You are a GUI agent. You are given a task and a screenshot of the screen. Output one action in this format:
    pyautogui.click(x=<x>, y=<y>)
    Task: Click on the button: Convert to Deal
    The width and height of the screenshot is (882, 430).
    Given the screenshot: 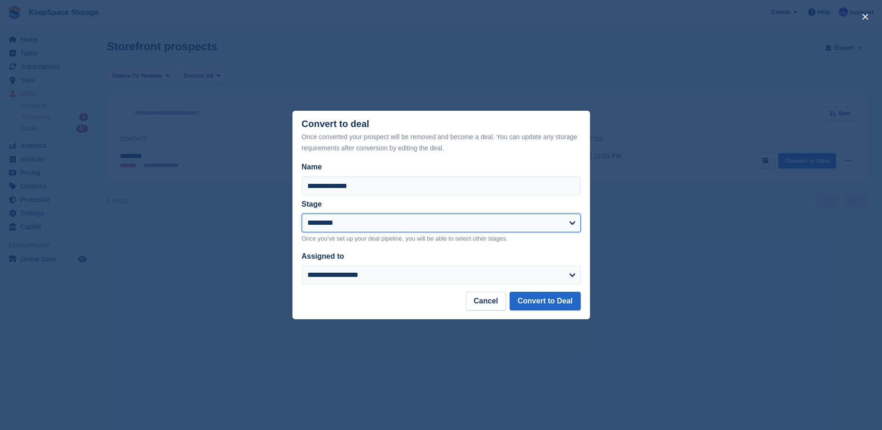 What is the action you would take?
    pyautogui.click(x=545, y=301)
    